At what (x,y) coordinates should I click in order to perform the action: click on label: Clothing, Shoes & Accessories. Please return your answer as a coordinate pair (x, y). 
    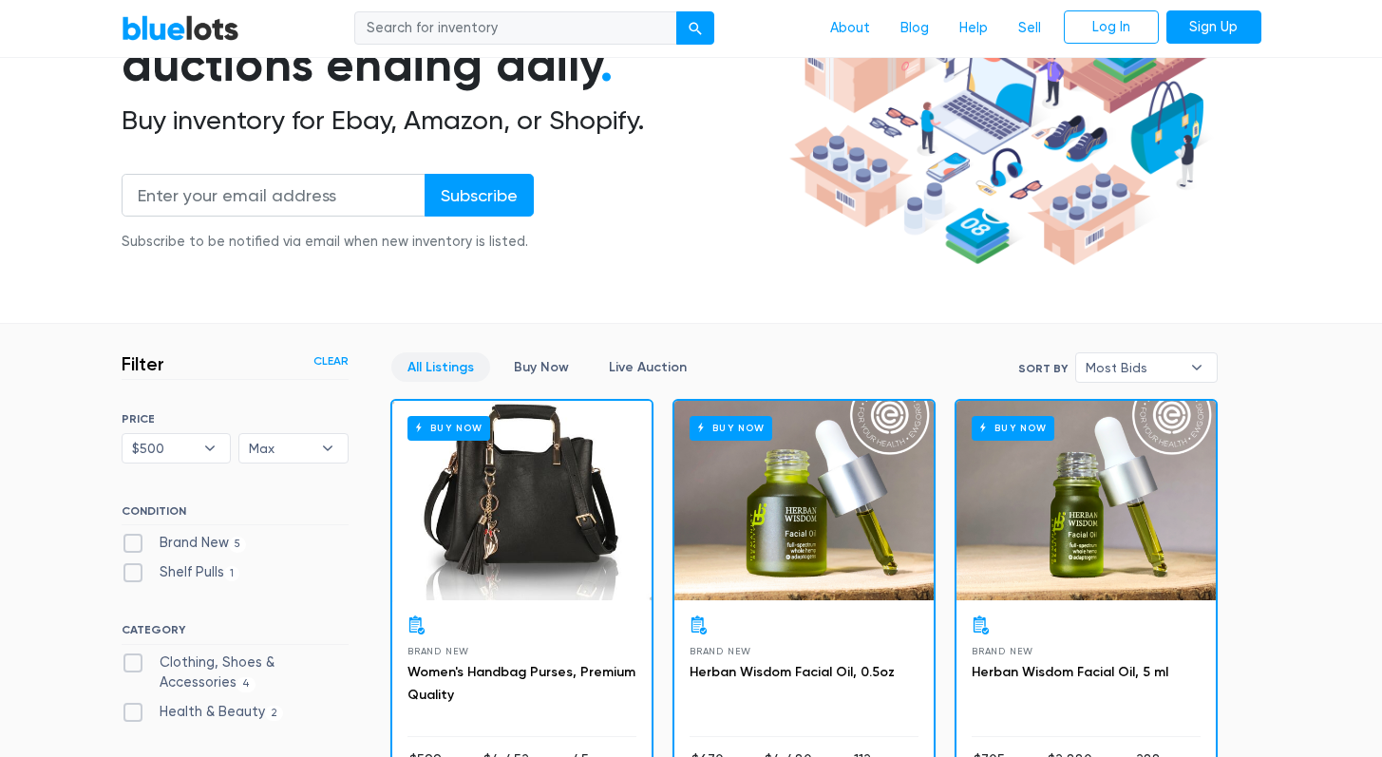
    Looking at the image, I should click on (235, 672).